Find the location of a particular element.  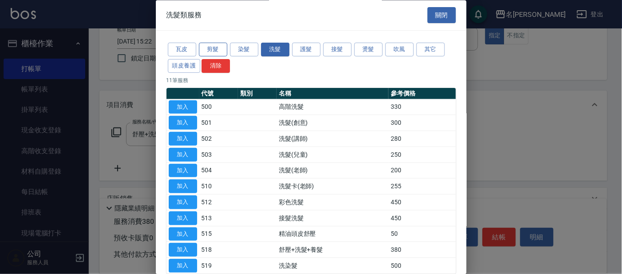

td: 50 is located at coordinates (422, 234).